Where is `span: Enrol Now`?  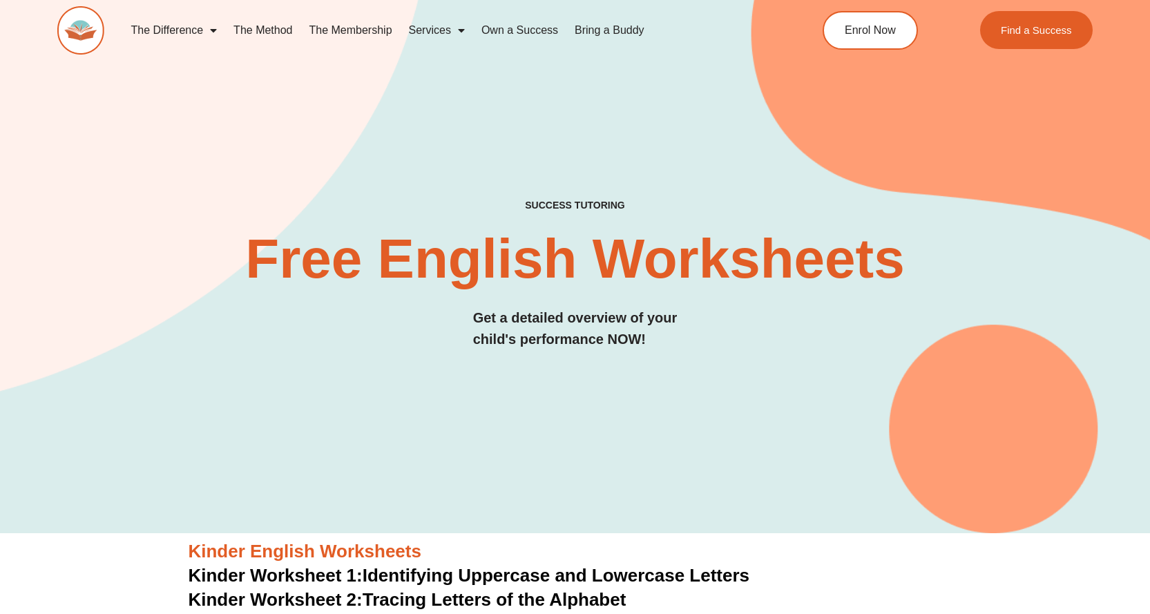 span: Enrol Now is located at coordinates (870, 30).